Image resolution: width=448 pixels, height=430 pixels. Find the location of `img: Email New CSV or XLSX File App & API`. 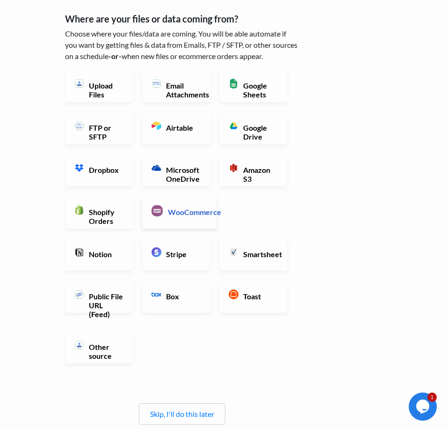

img: Email New CSV or XLSX File App & API is located at coordinates (156, 83).